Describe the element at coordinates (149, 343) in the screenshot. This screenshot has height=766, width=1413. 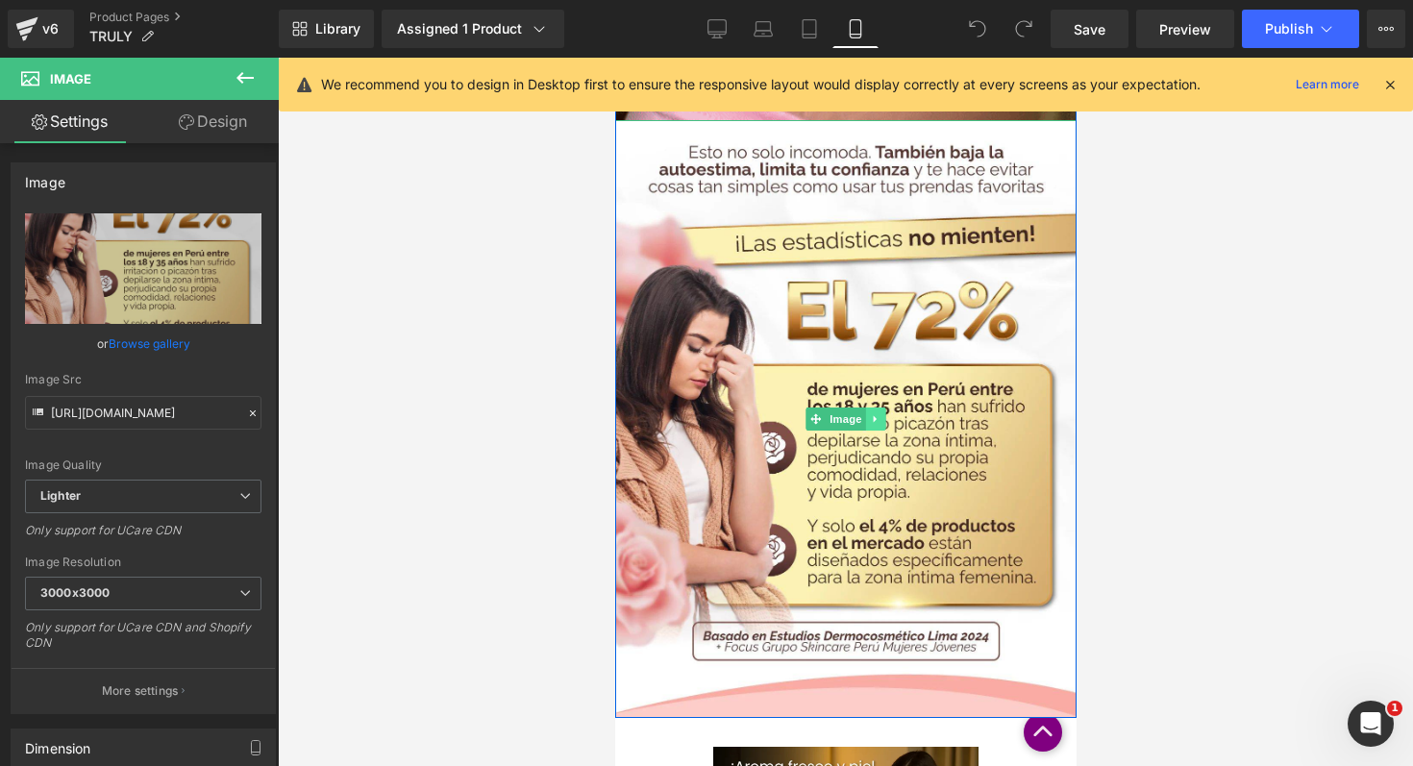
I see `a: Browse gallery` at that location.